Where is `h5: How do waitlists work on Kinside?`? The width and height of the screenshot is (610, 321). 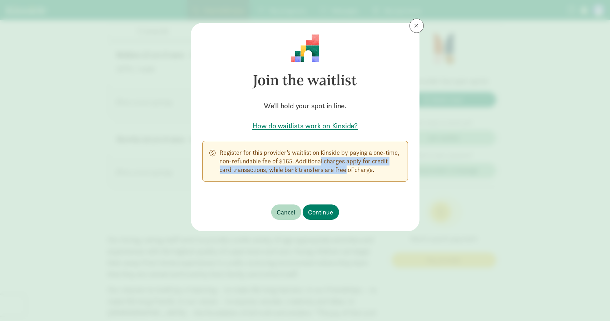
h5: How do waitlists work on Kinside? is located at coordinates (305, 126).